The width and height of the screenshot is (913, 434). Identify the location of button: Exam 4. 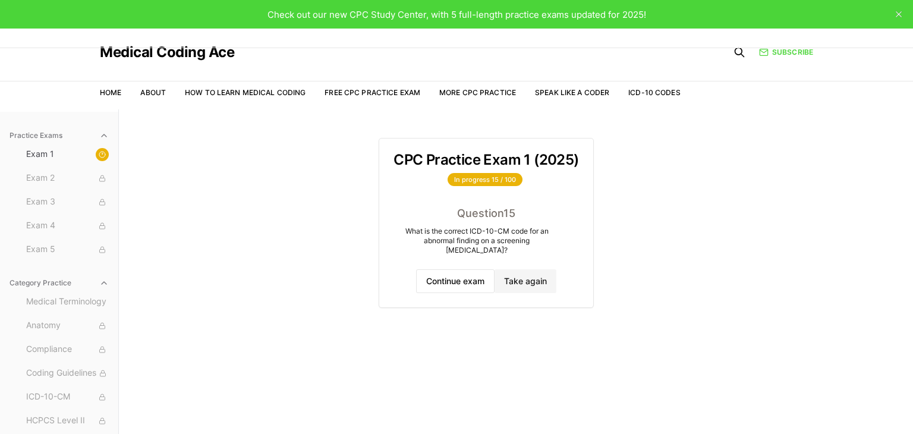
(67, 226).